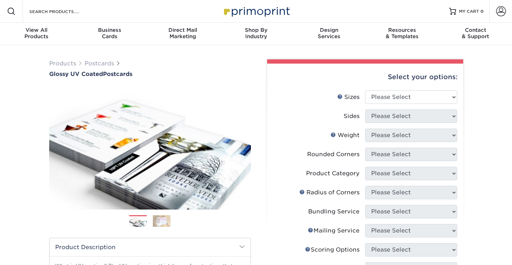 This screenshot has width=512, height=265. I want to click on div: Cards, so click(110, 33).